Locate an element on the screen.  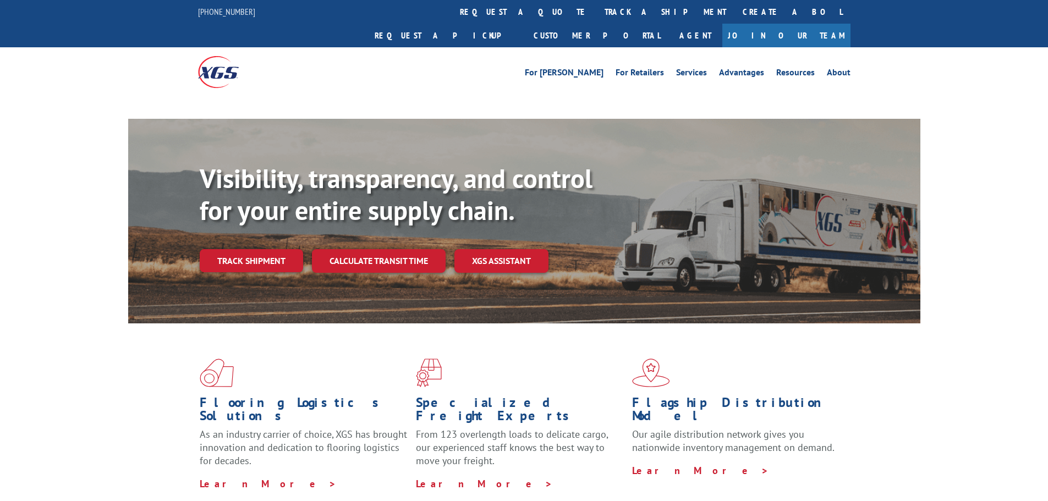
a: Advantages is located at coordinates (742, 74).